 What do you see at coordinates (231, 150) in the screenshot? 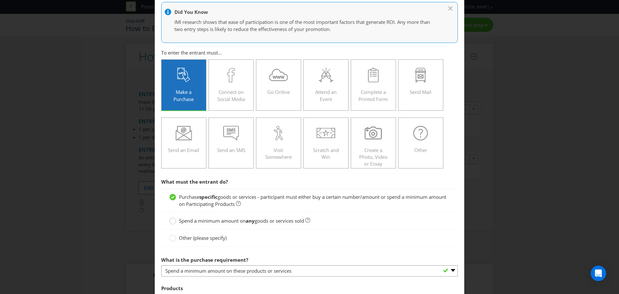
I see `span: Send an SMS` at bounding box center [231, 150].